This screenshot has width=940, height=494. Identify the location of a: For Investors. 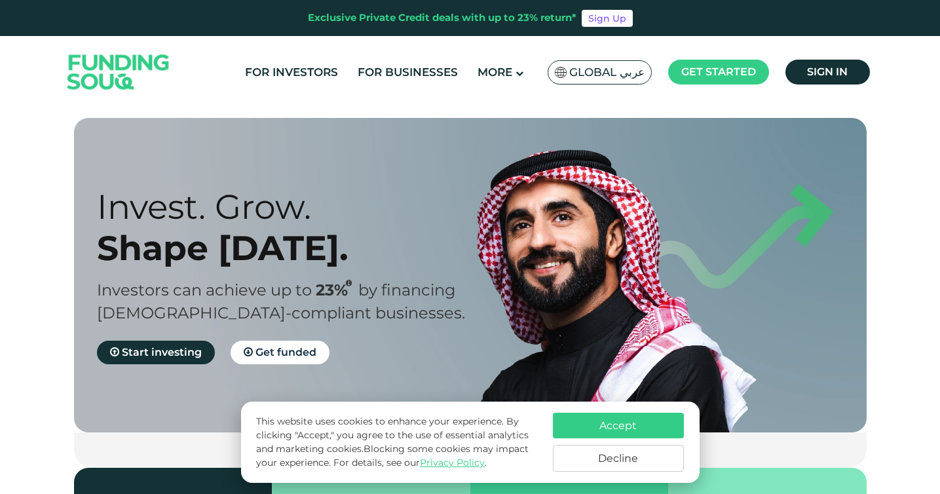
(292, 72).